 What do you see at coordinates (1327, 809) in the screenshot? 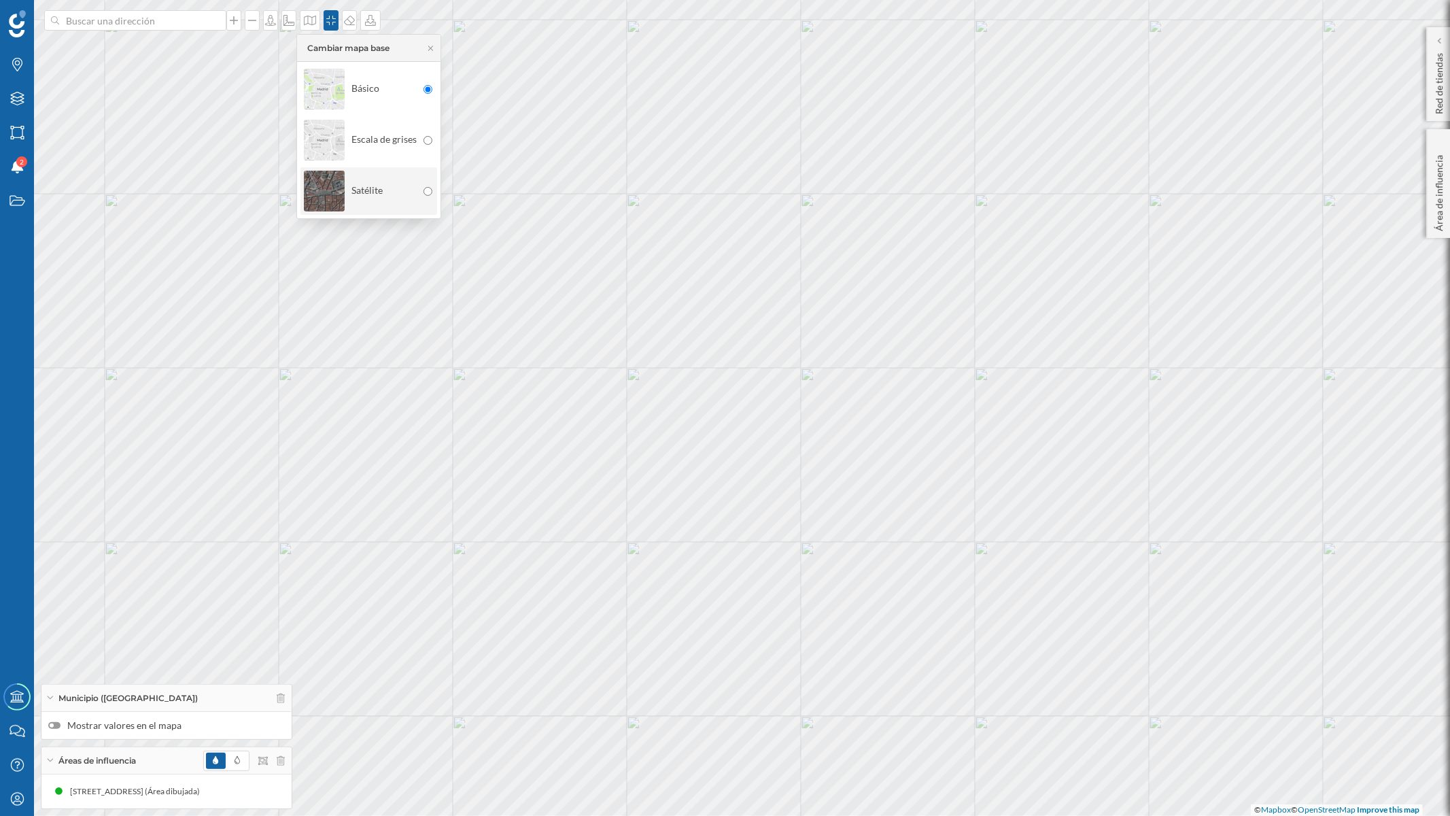
I see `a: OpenStreetMap` at bounding box center [1327, 809].